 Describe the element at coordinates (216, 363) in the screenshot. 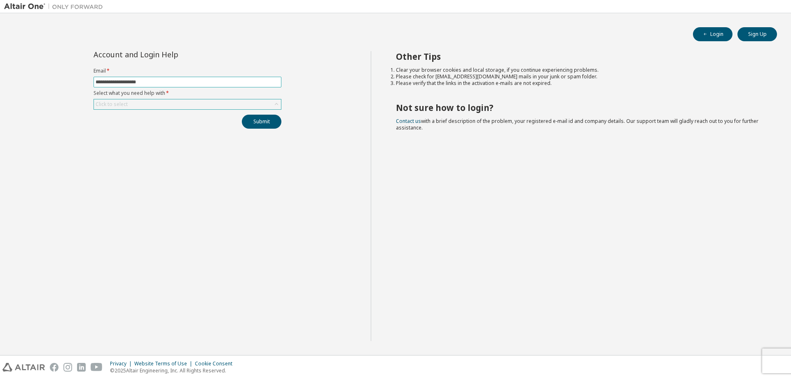

I see `div: Cookie Consent` at that location.